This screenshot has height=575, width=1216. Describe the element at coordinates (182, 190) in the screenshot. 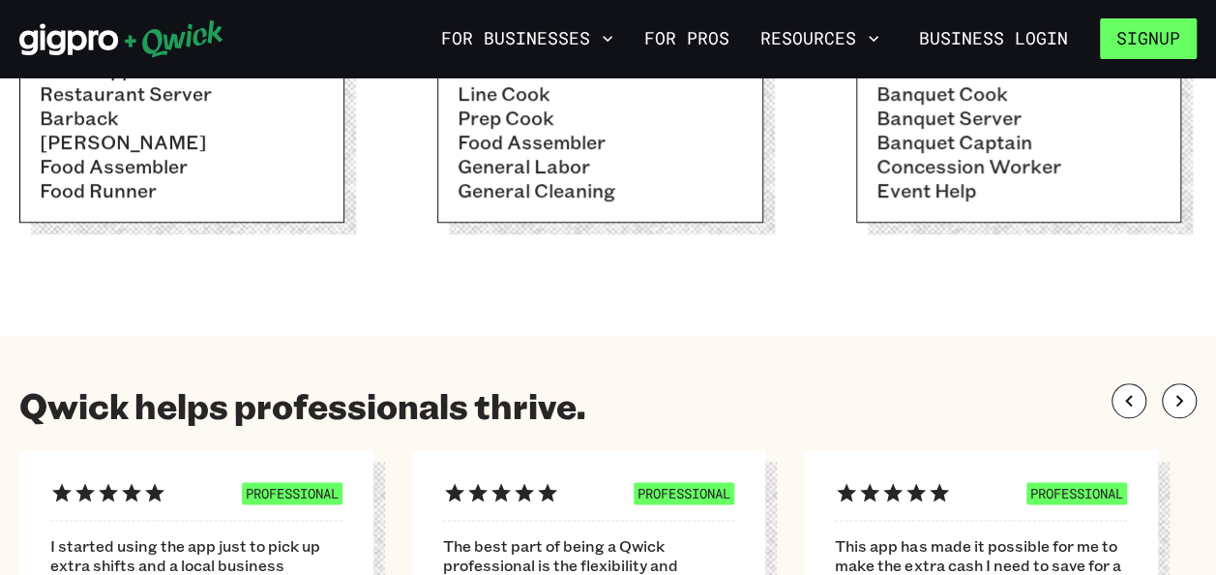

I see `li: Food Runner` at that location.